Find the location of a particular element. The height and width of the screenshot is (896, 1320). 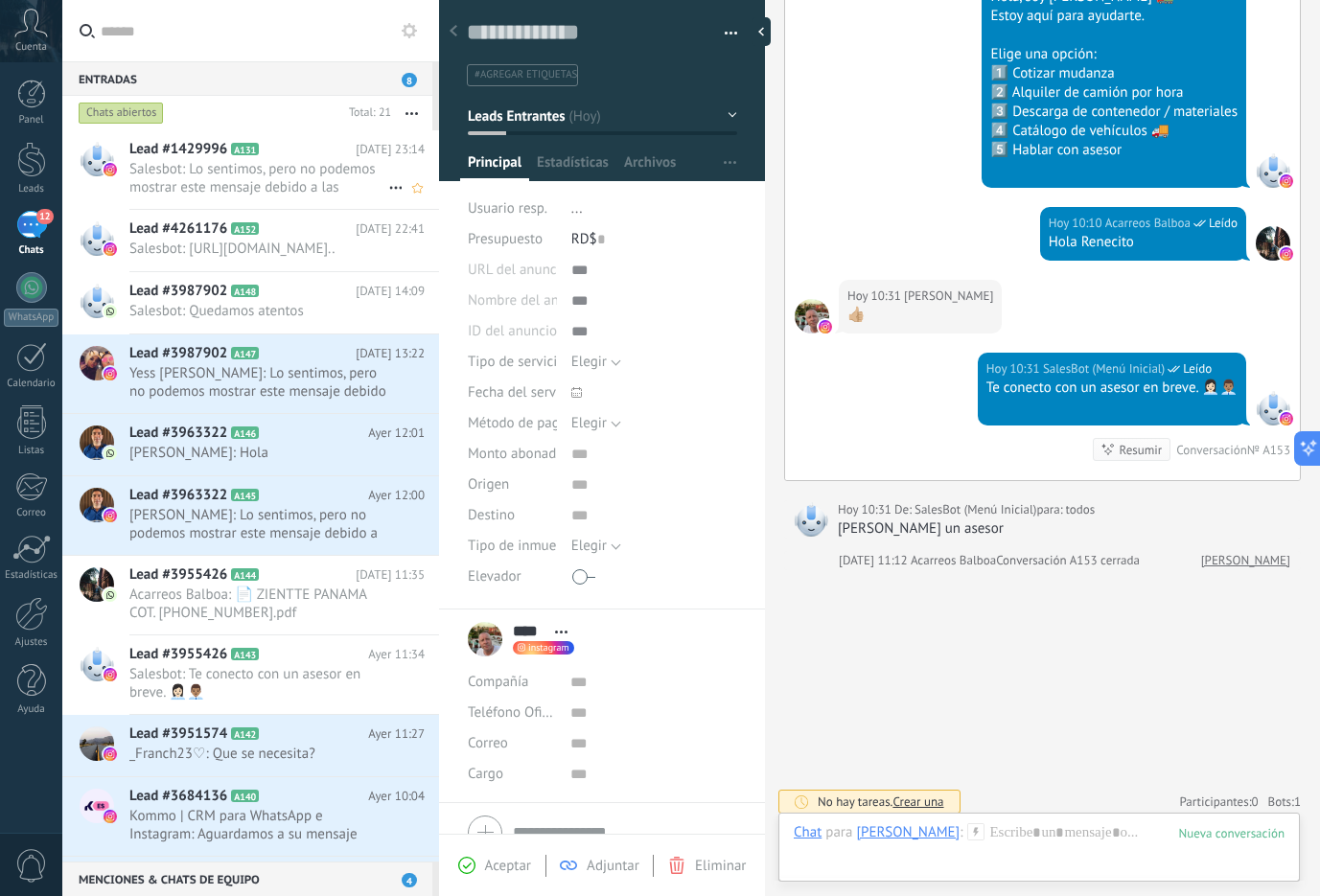

span: A144 is located at coordinates (245, 574).